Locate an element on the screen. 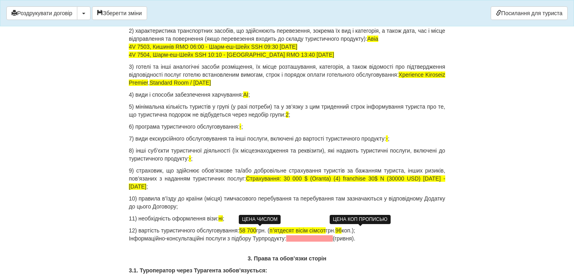 The height and width of the screenshot is (274, 574). p: 8) інші суб’єкти туристичної діяльності (їх місцезнаходження та реквізити), які надають туристичн... is located at coordinates (287, 154).